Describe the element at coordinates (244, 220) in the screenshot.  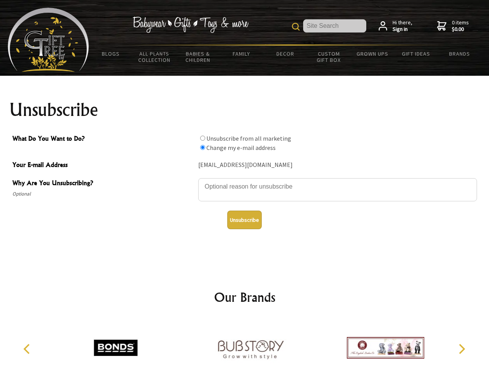
I see `button: Unsubscribe` at that location.